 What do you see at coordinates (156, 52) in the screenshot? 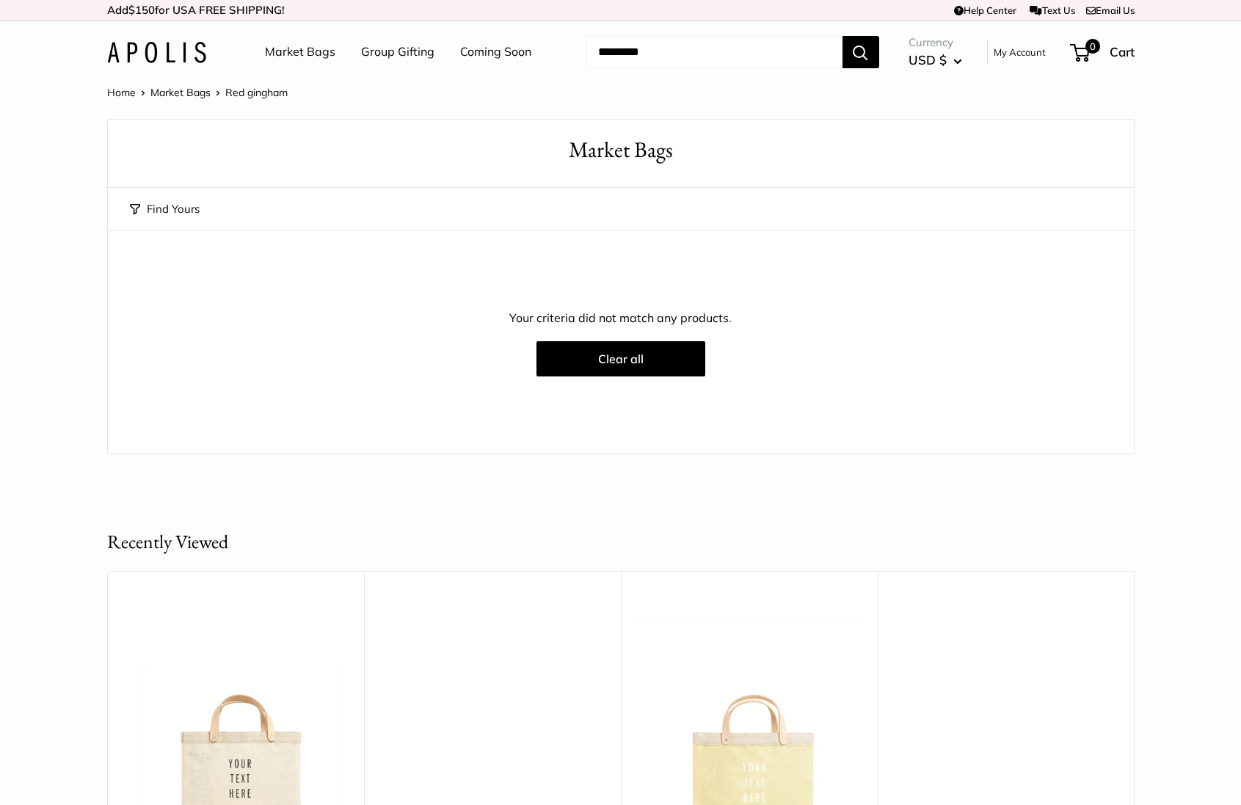
I see `img: Apolis` at bounding box center [156, 52].